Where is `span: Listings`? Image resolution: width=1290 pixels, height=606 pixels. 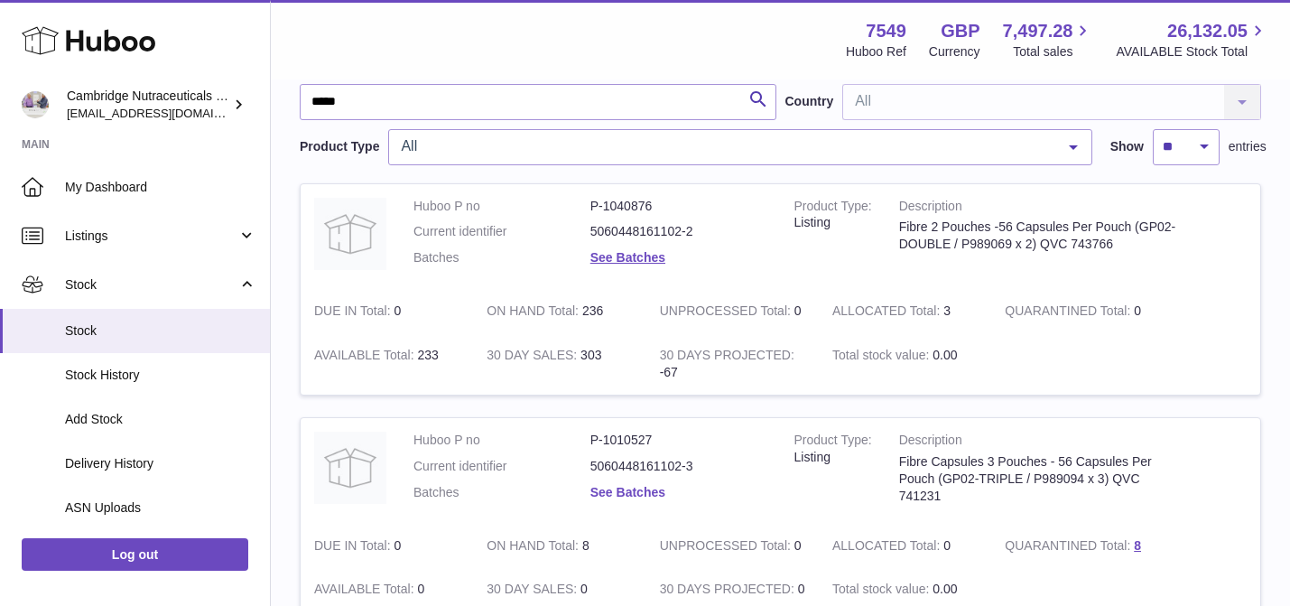 span: Listings is located at coordinates (151, 236).